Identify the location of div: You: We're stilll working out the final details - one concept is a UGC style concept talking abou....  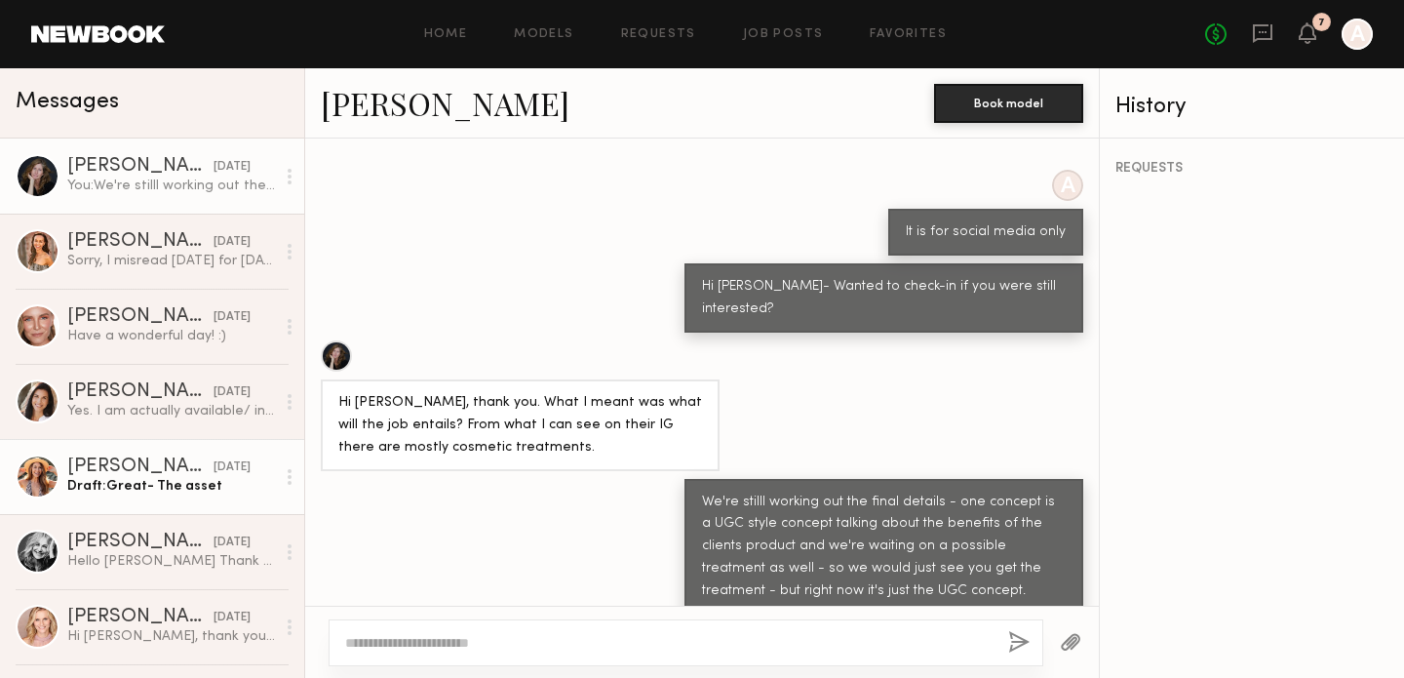
(171, 185).